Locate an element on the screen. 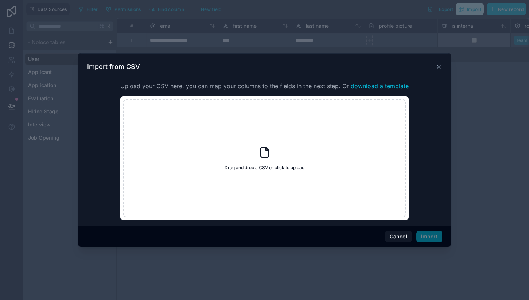  h3: Import from CSV is located at coordinates (113, 67).